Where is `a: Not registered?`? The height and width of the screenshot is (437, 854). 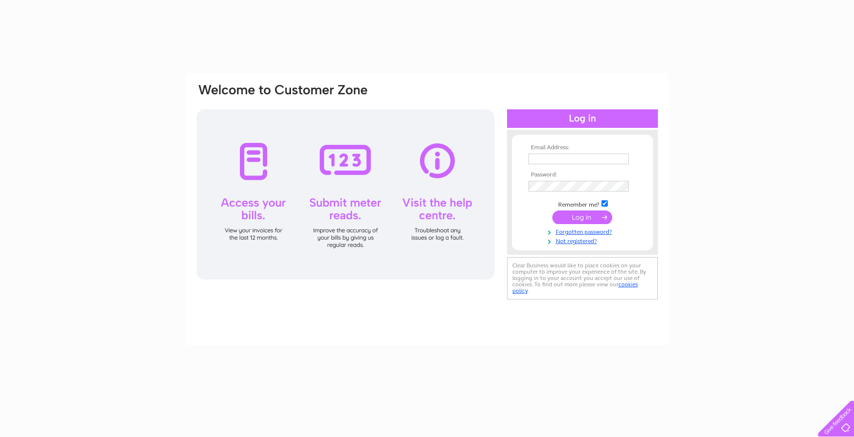
a: Not registered? is located at coordinates (583, 240).